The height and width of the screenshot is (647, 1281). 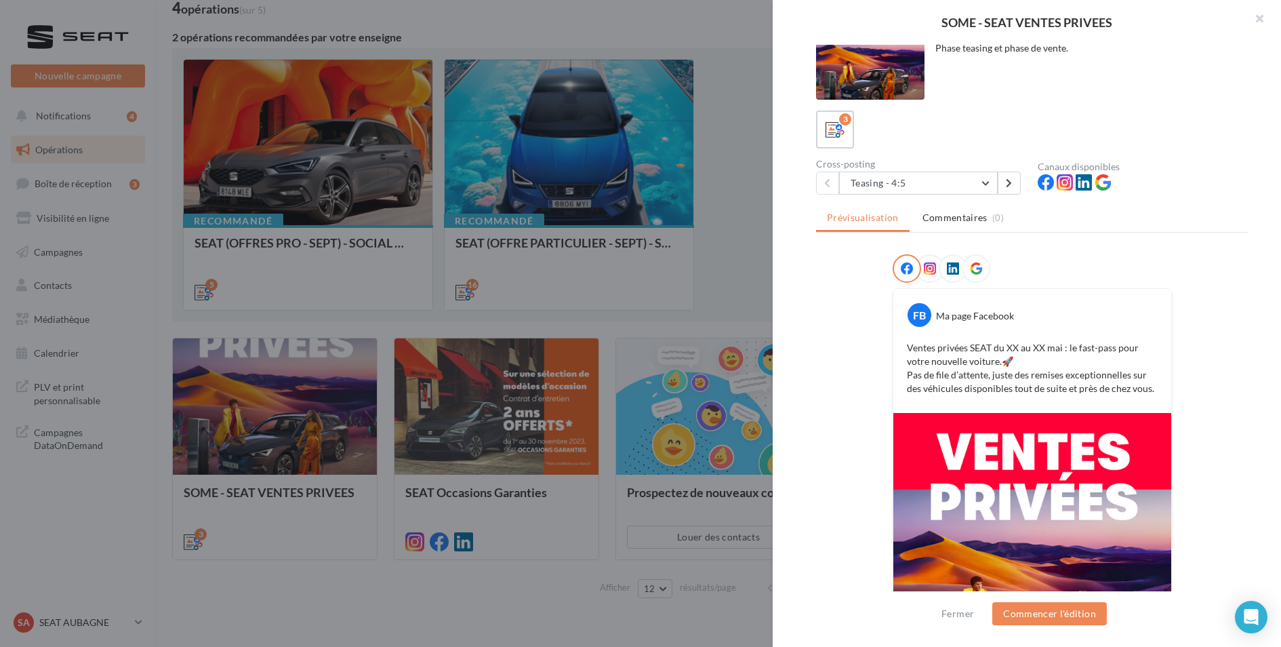 What do you see at coordinates (955, 218) in the screenshot?
I see `span: Commentaires` at bounding box center [955, 218].